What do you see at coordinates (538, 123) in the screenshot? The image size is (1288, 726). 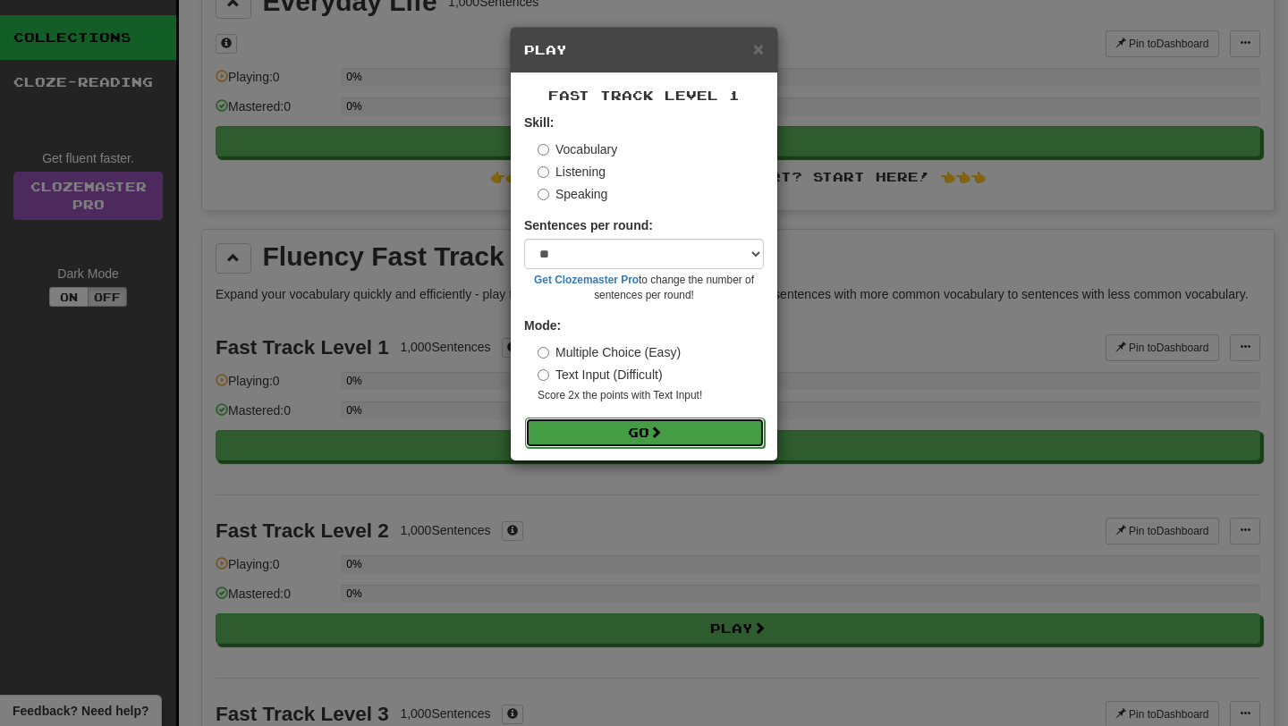 I see `strong: Skill:` at bounding box center [538, 123].